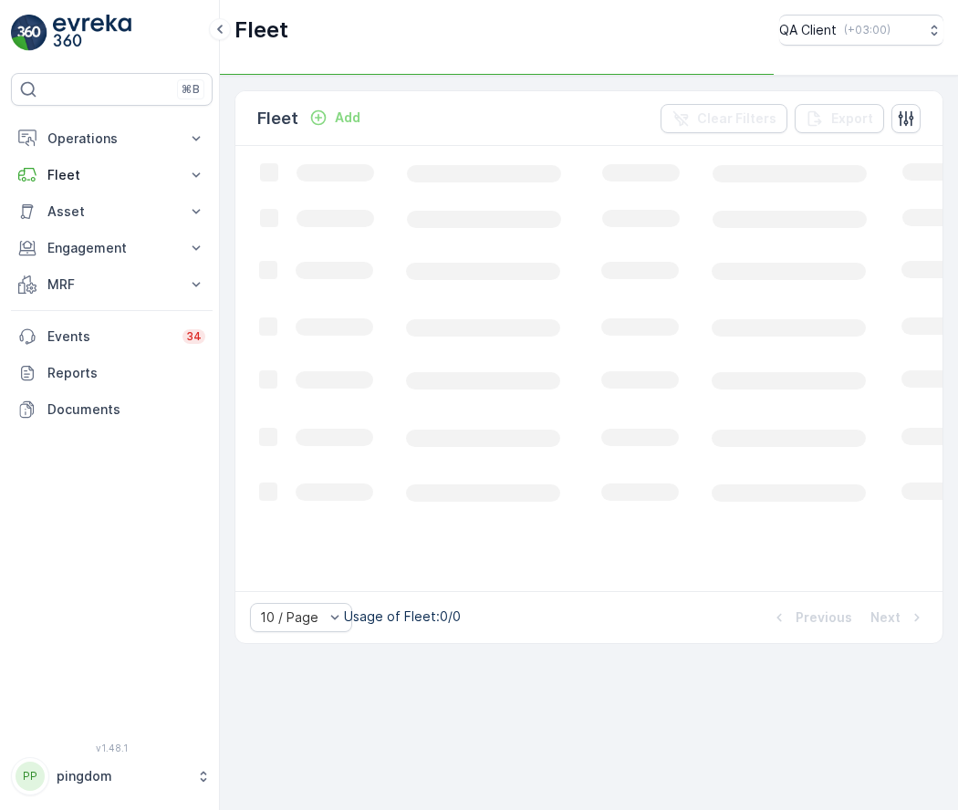 The width and height of the screenshot is (958, 810). What do you see at coordinates (335, 118) in the screenshot?
I see `button: Add` at bounding box center [335, 118].